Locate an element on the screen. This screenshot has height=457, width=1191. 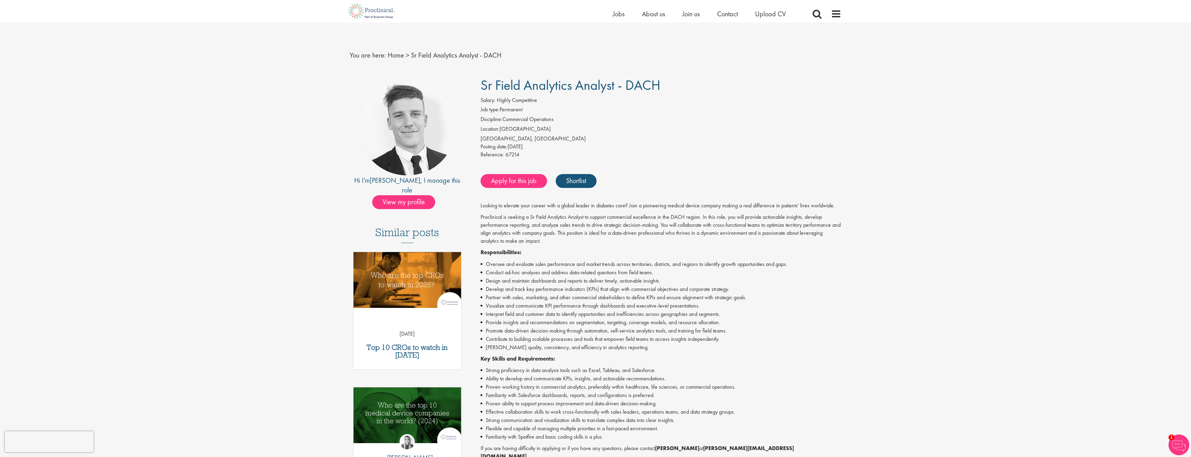
li: Familiarity with Spotfire and basic coding skills is a plus. is located at coordinates (661, 436).